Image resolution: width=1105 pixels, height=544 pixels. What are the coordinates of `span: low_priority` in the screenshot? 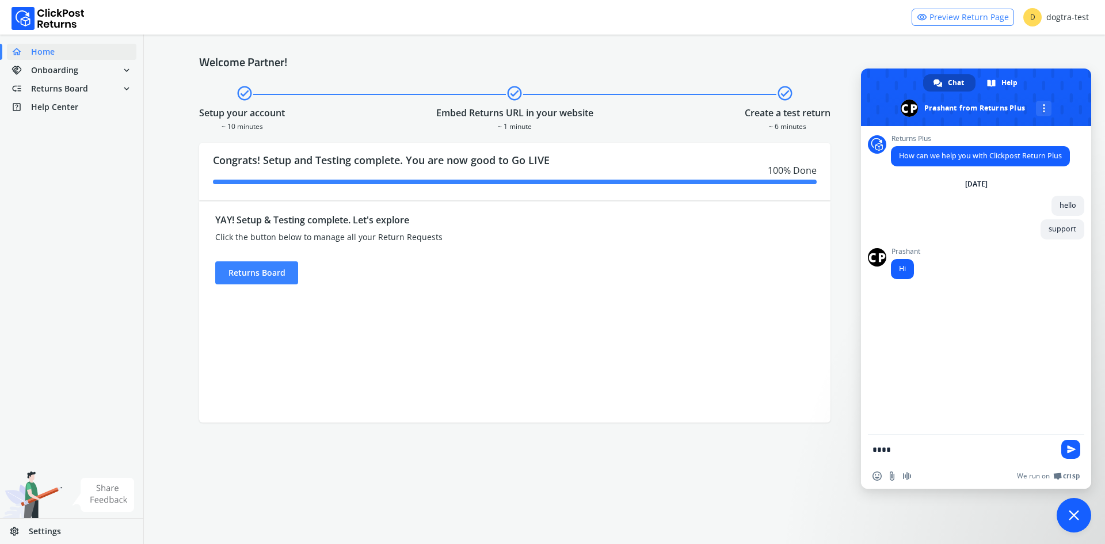 It's located at (21, 89).